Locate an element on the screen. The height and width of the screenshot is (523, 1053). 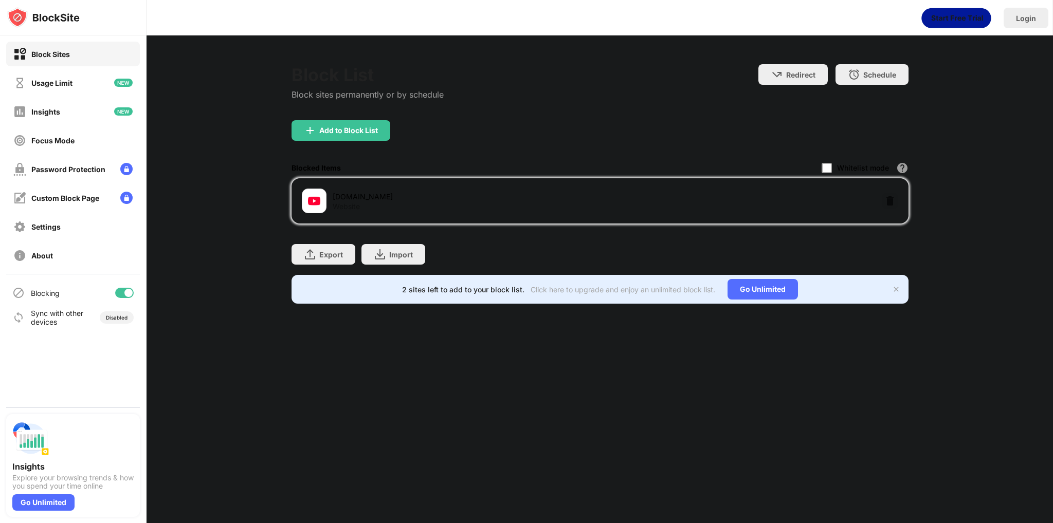
div: Settings is located at coordinates (46, 227).